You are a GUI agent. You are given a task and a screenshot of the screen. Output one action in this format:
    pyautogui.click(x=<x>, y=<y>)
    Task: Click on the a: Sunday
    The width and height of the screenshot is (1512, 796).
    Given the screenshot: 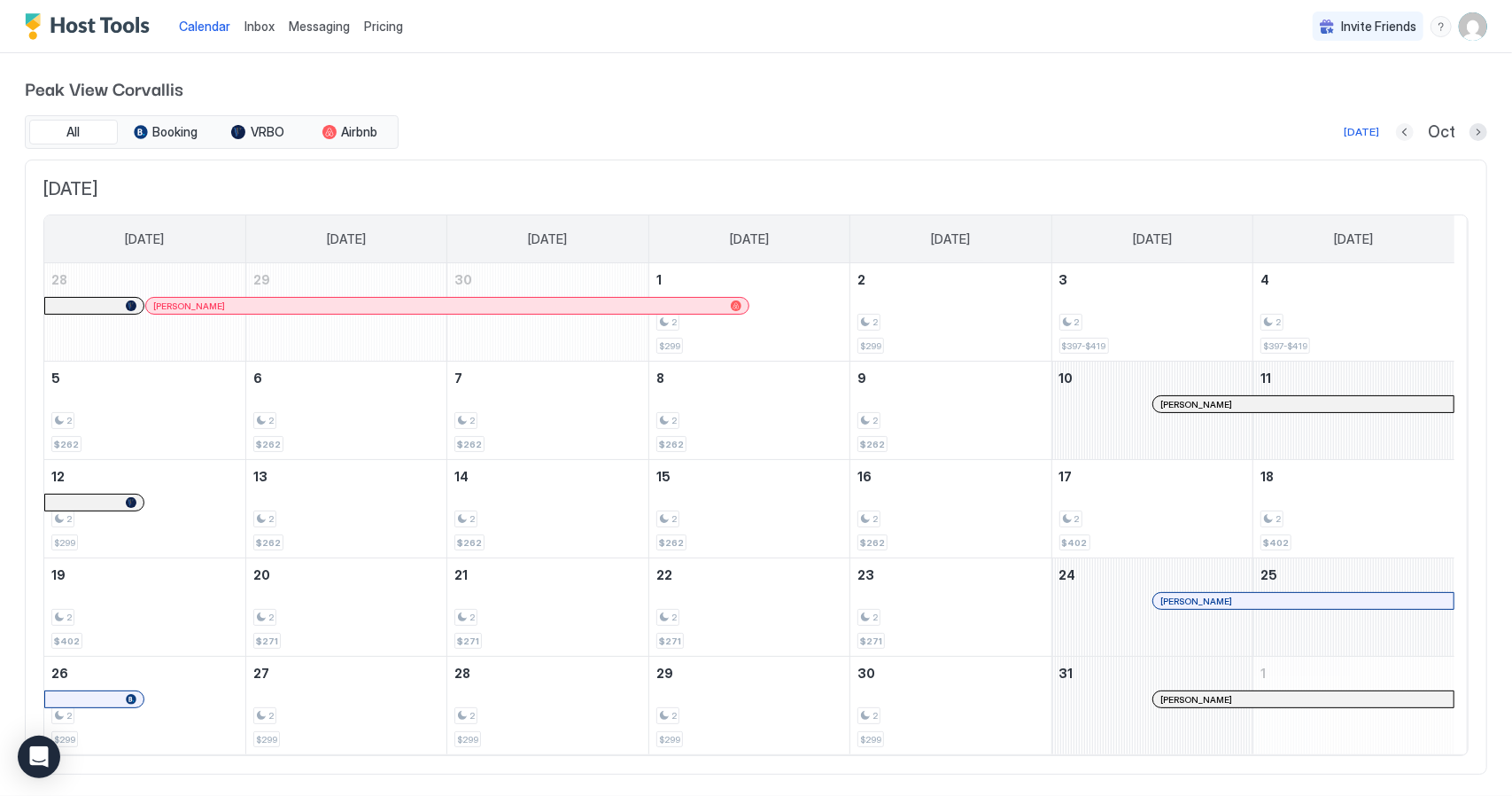 What is the action you would take?
    pyautogui.click(x=144, y=239)
    